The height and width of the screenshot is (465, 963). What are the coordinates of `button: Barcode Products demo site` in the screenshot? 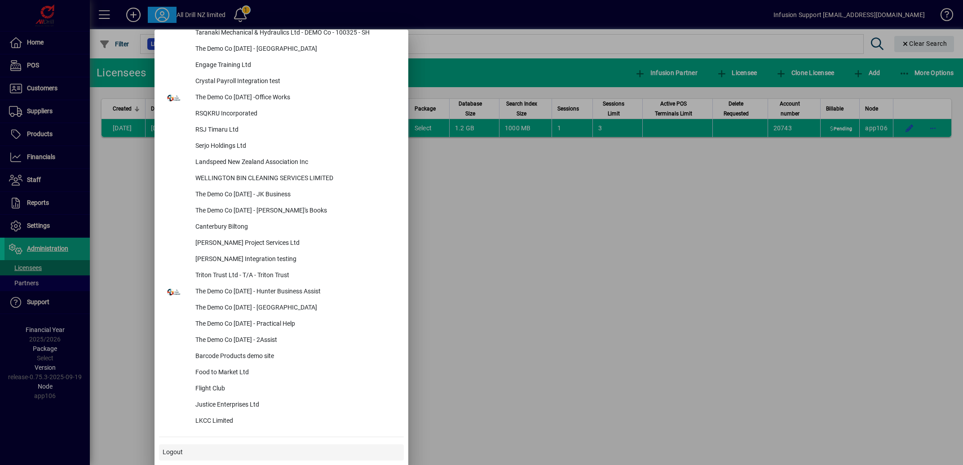 It's located at (281, 357).